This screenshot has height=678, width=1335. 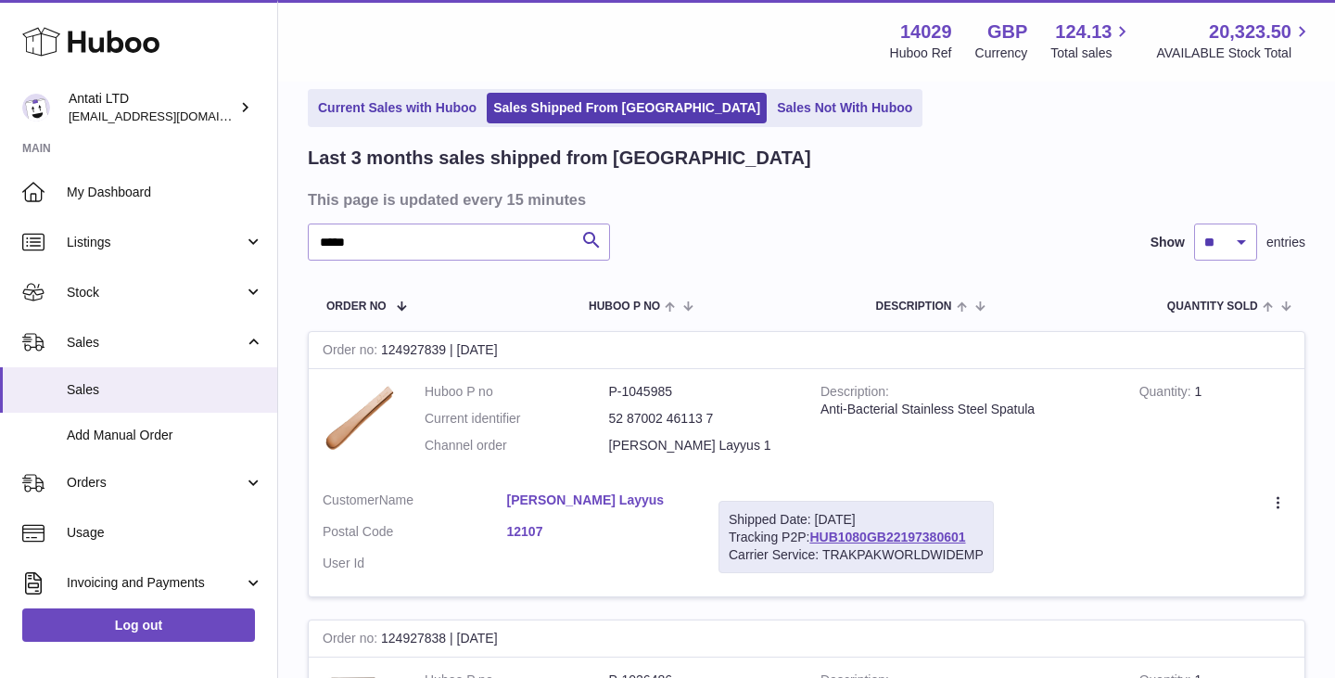 What do you see at coordinates (165, 532) in the screenshot?
I see `span: Usage` at bounding box center [165, 532].